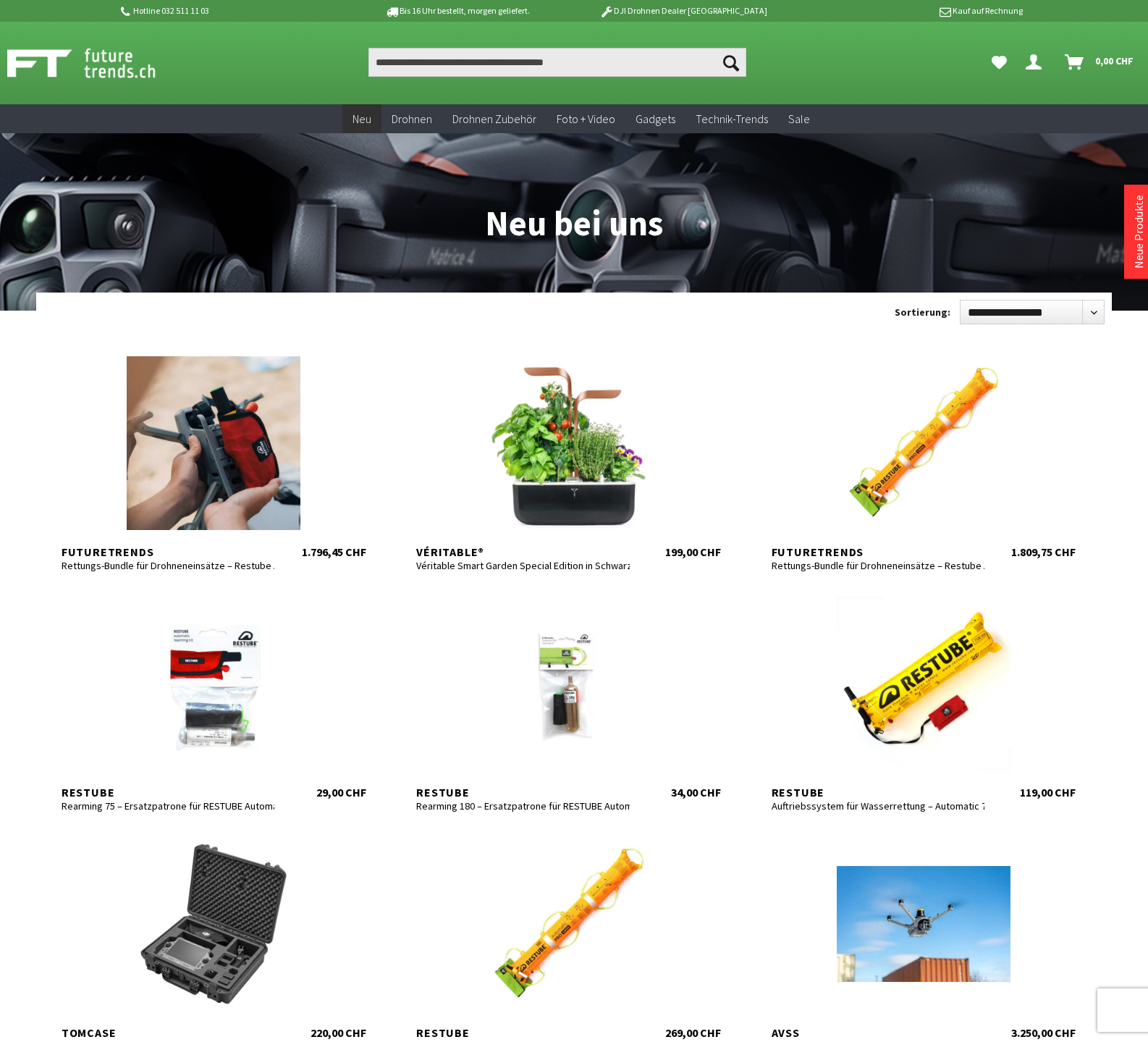  What do you see at coordinates (732, 119) in the screenshot?
I see `span: Technik-Trends` at bounding box center [732, 119].